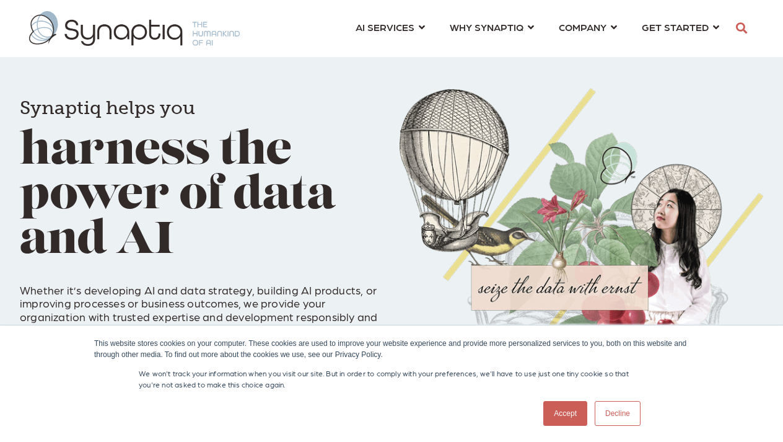 The image size is (783, 442). Describe the element at coordinates (107, 108) in the screenshot. I see `span: Synaptiq helps you` at that location.